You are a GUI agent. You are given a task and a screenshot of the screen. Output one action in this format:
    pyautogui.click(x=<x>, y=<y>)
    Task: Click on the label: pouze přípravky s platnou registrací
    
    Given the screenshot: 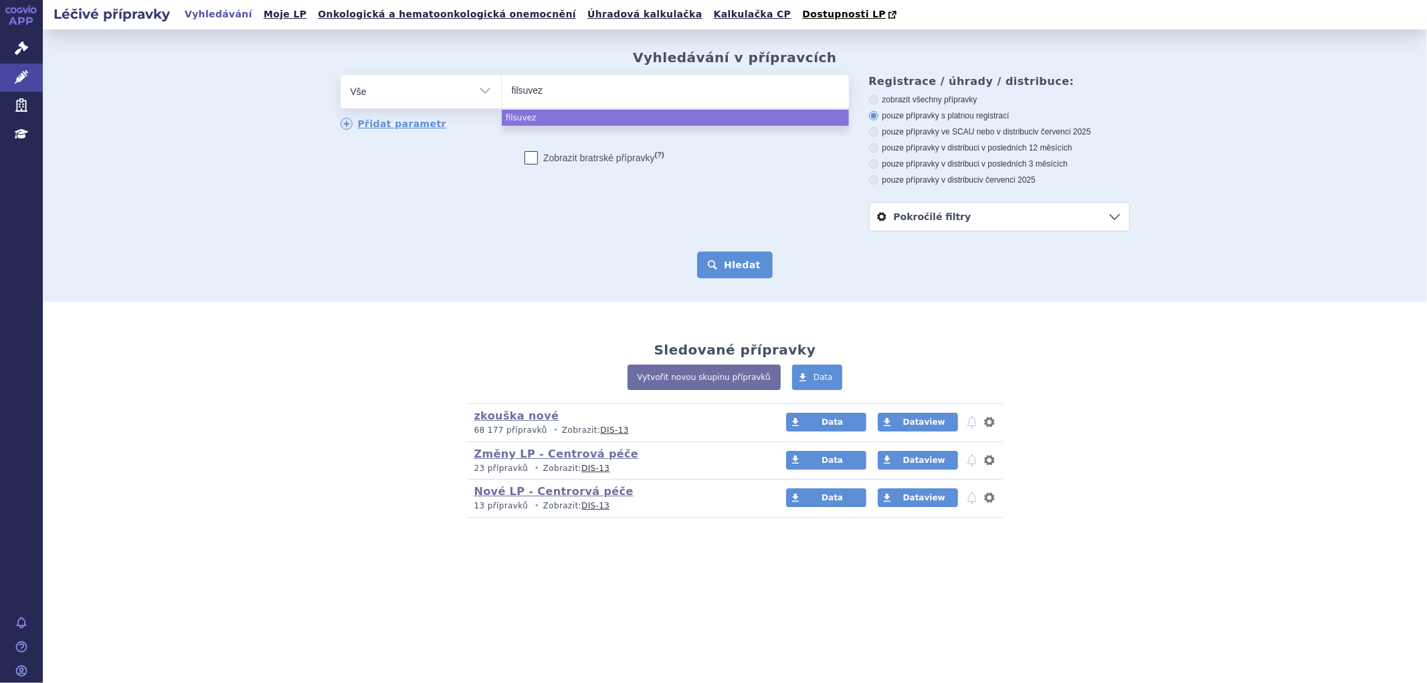 What is the action you would take?
    pyautogui.click(x=1000, y=116)
    